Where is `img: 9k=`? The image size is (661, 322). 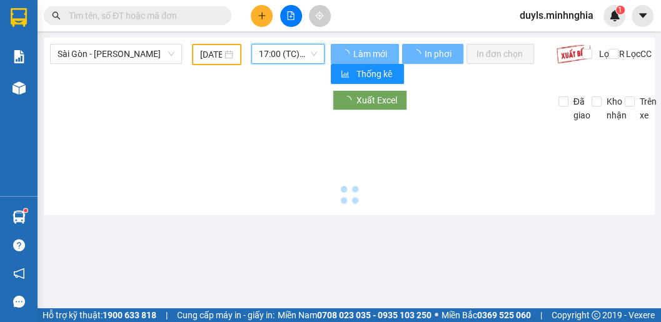 img: 9k= is located at coordinates (574, 54).